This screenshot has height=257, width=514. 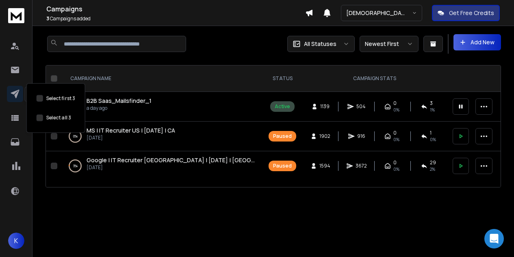 I want to click on th: CAMPAIGN NAME, so click(x=162, y=78).